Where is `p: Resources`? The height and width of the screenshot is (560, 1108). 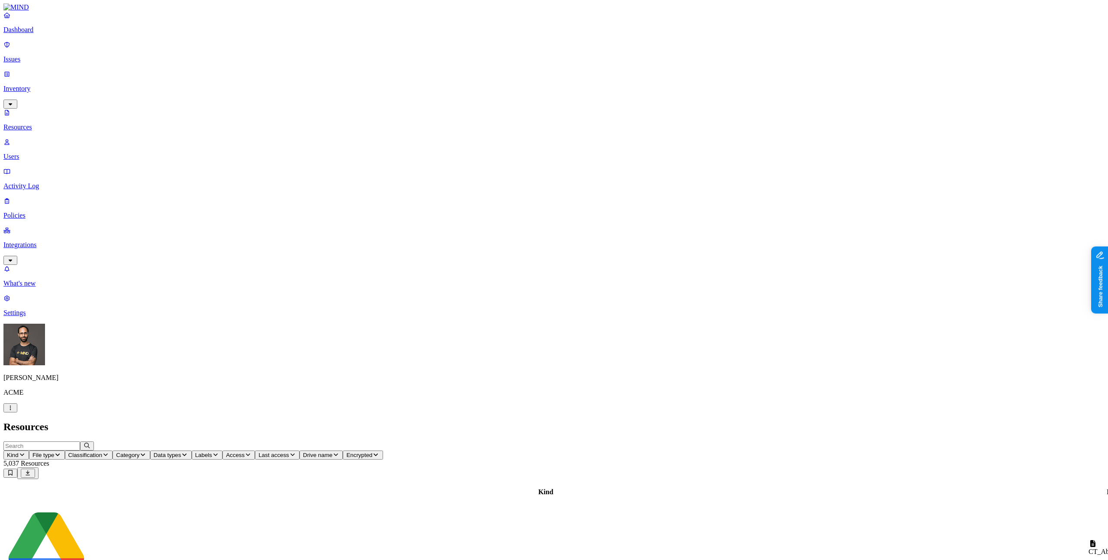 p: Resources is located at coordinates (554, 127).